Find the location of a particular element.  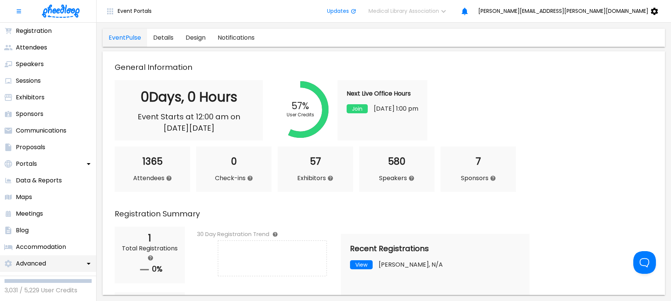

div: 57% is located at coordinates (300, 106).